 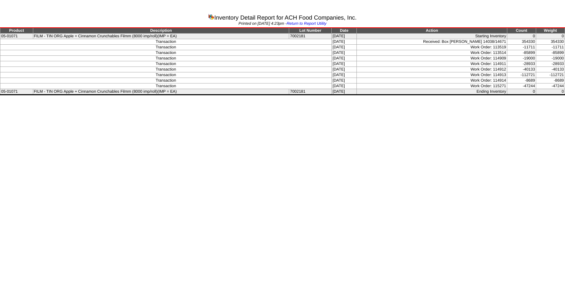 I want to click on td: Work Order: 115271, so click(x=432, y=86).